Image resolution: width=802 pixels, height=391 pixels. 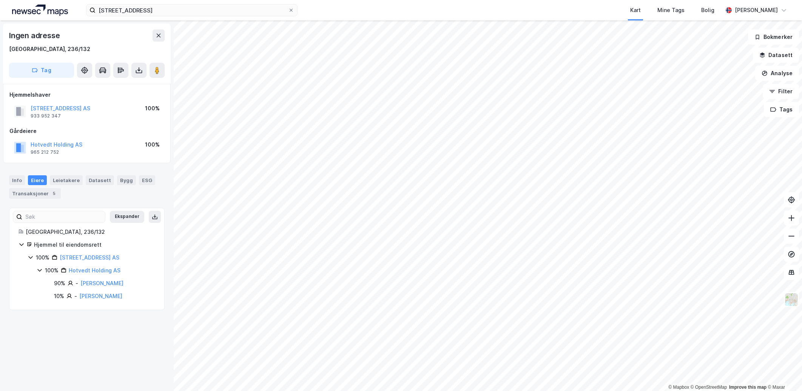 What do you see at coordinates (63, 217) in the screenshot?
I see `input: Søk` at bounding box center [63, 217].